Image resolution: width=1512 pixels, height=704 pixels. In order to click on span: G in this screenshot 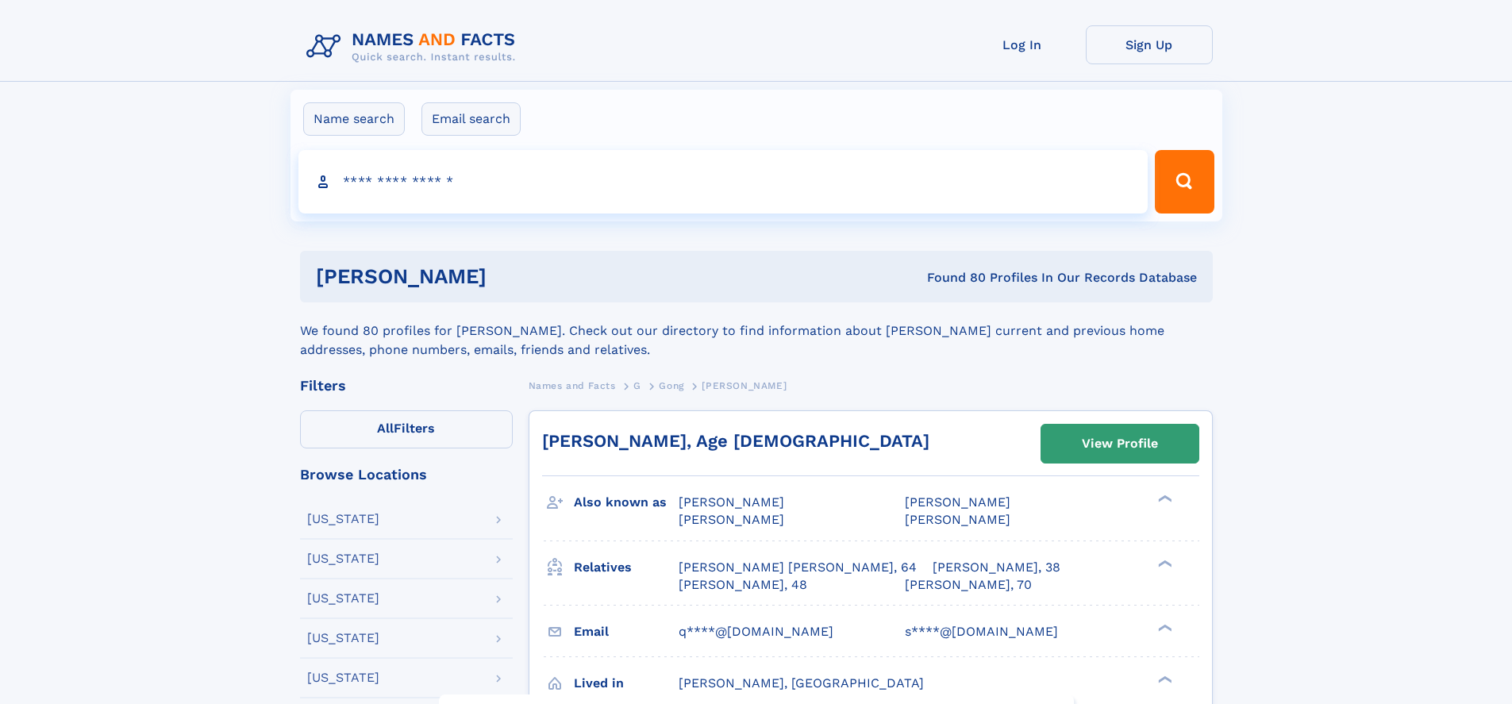, I will do `click(637, 386)`.